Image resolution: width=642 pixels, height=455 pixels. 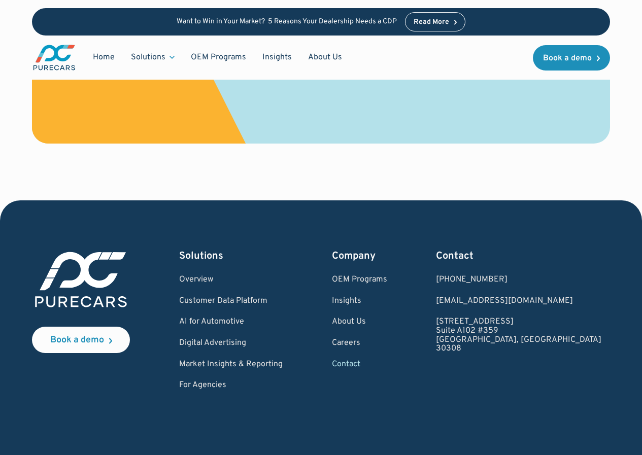 I want to click on a: AI for Automotive, so click(x=231, y=322).